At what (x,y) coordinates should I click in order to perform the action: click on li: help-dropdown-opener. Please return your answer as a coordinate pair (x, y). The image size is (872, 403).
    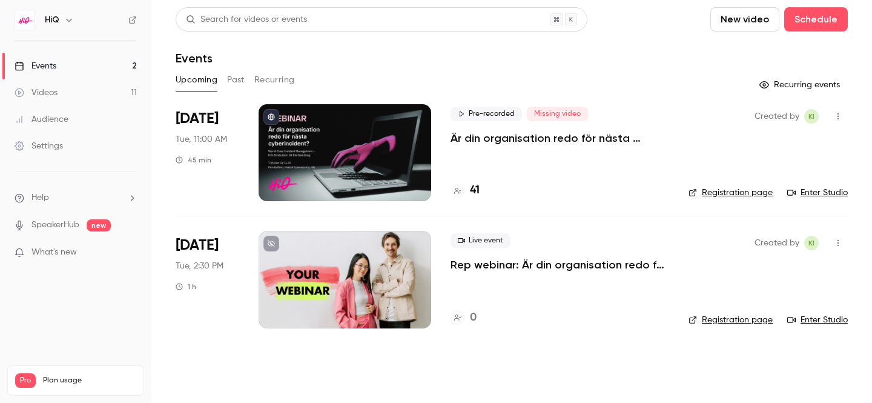
    Looking at the image, I should click on (76, 197).